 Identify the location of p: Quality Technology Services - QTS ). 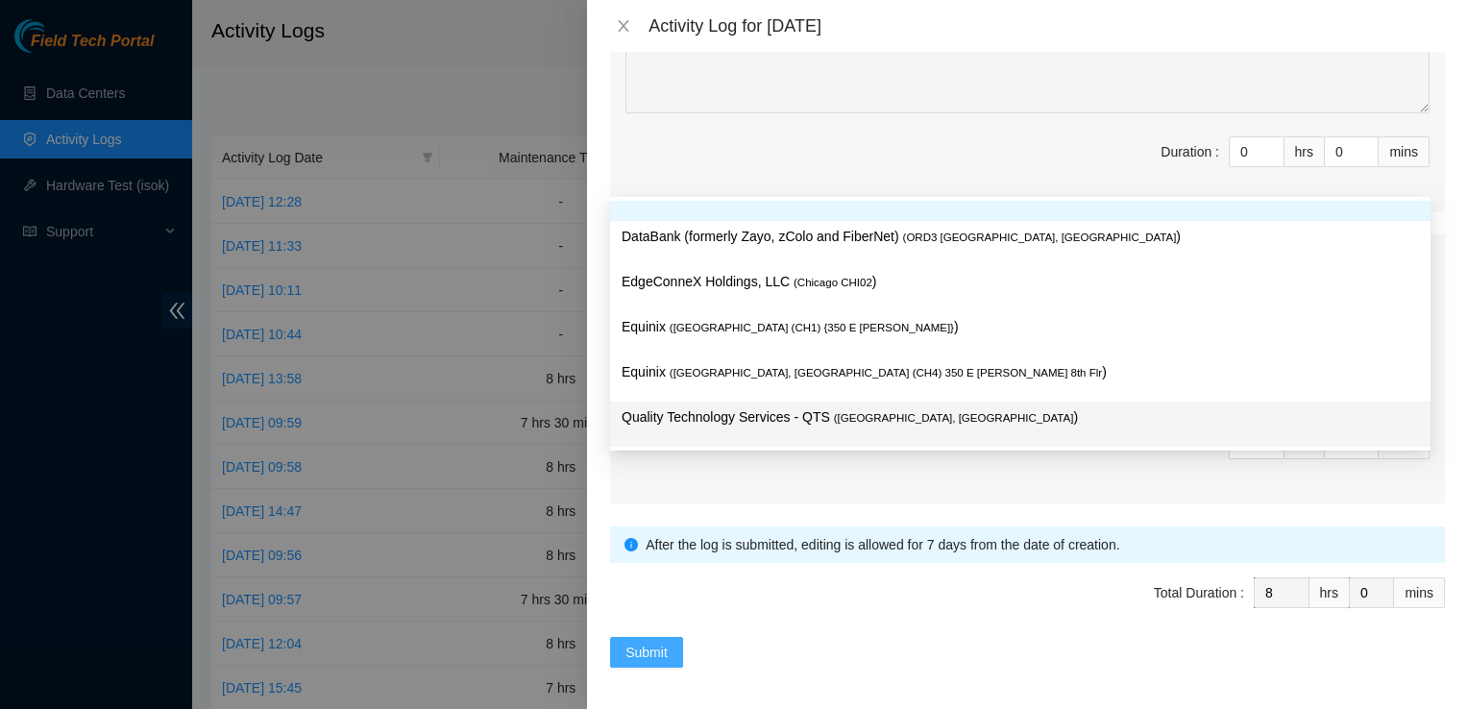
(1020, 417).